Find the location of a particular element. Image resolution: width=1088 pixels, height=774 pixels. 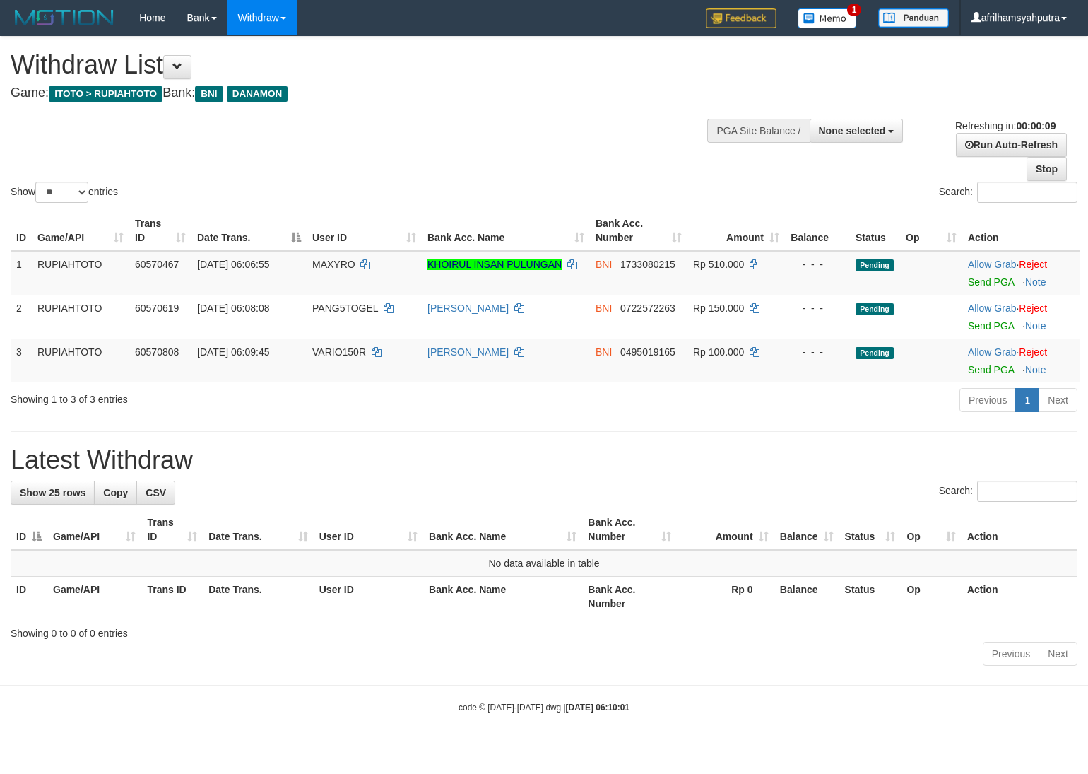

th: Trans ID is located at coordinates (172, 596).